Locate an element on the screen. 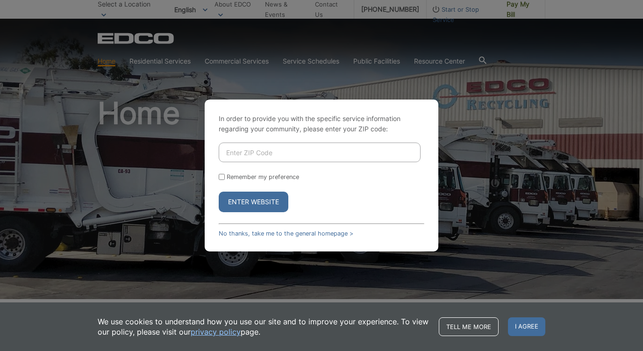 The height and width of the screenshot is (351, 643). a: Tell me more is located at coordinates (469, 327).